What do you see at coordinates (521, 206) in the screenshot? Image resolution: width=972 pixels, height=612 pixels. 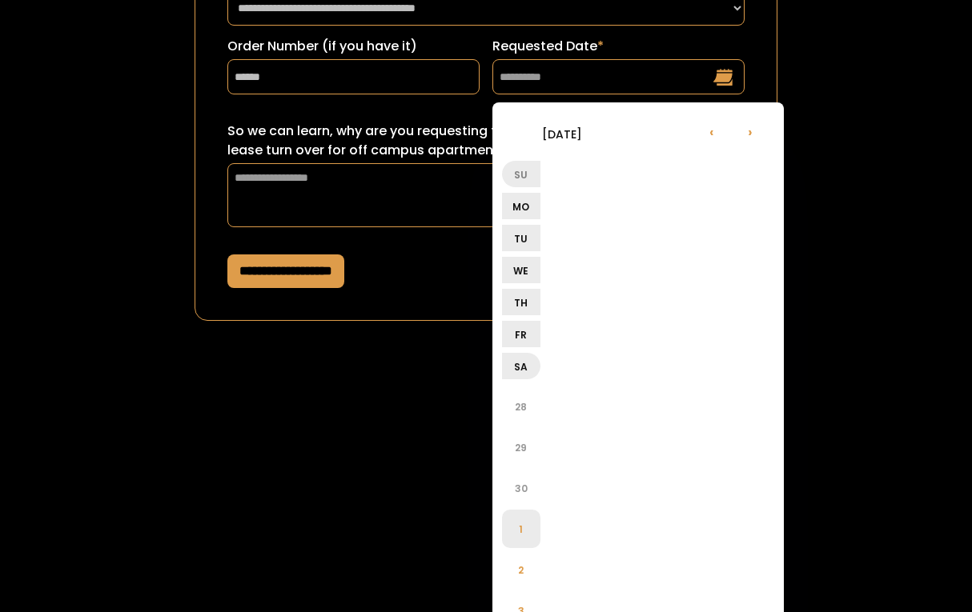 I see `li: Mo` at bounding box center [521, 206].